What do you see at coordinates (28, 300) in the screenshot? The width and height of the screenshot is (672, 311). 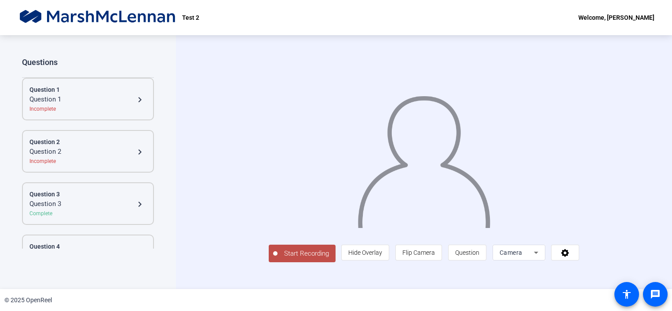 I see `div: © 2025 OpenReel` at bounding box center [28, 300].